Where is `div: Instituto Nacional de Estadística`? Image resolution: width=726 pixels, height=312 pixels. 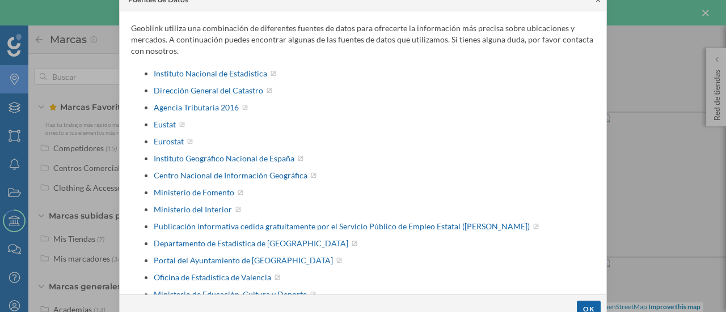
div: Instituto Nacional de Estadística is located at coordinates (215, 74).